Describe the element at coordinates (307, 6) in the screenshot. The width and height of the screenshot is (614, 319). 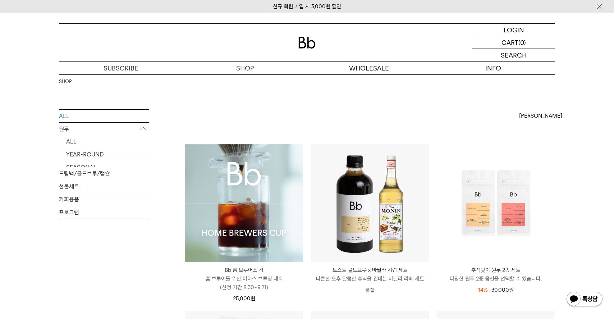
I see `a: 신규 회원 가입 시 3,000원 할인` at that location.